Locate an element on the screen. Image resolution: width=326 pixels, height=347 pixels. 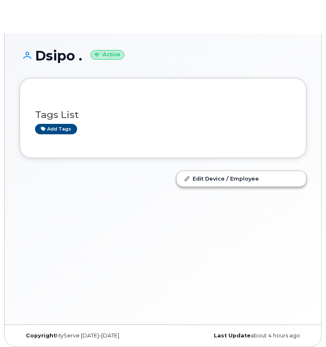
strong: Last Update is located at coordinates (232, 336).